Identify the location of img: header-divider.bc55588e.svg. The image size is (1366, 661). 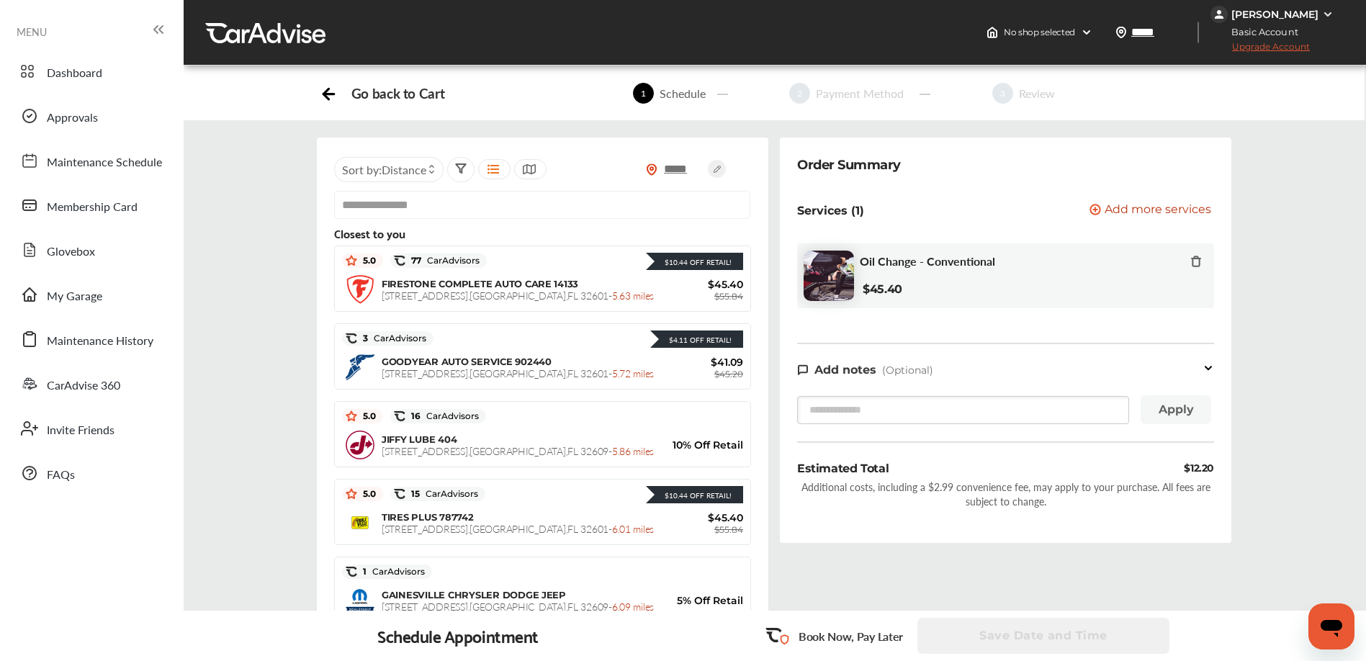
(1198, 32).